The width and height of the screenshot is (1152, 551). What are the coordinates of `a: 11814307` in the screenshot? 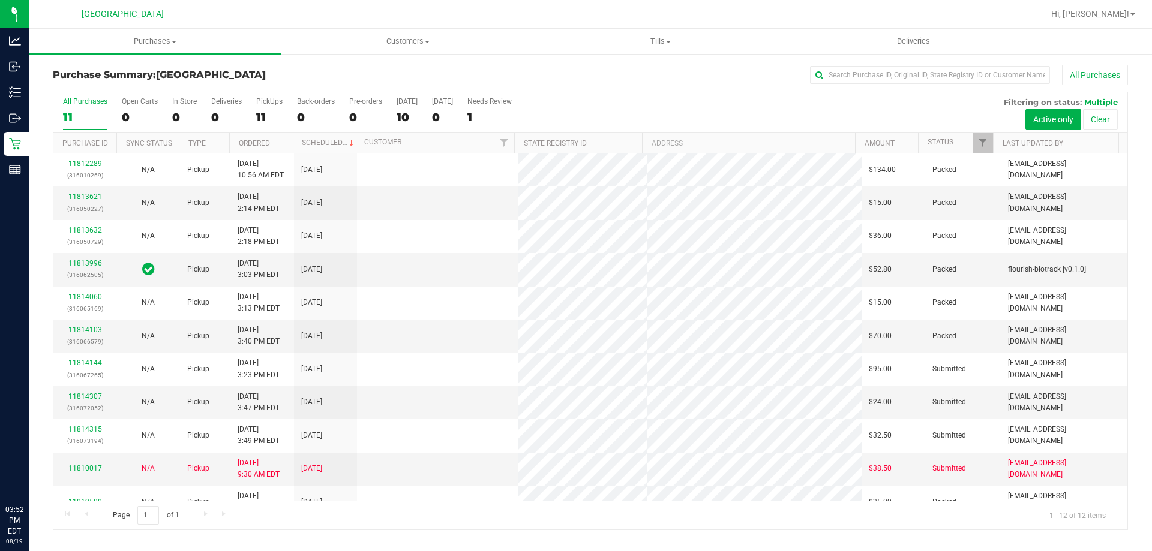 It's located at (85, 397).